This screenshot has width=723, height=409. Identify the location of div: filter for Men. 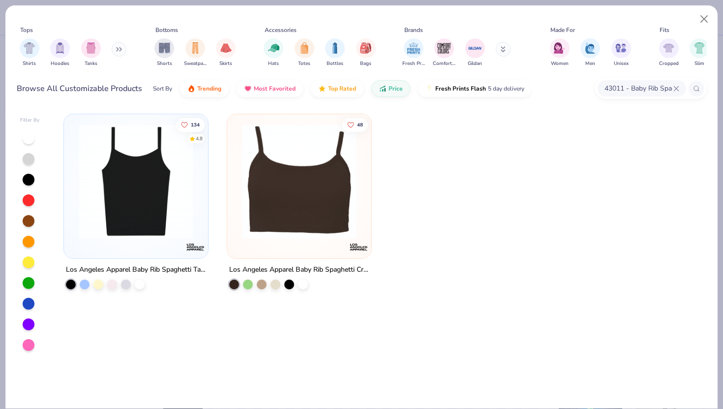
(590, 53).